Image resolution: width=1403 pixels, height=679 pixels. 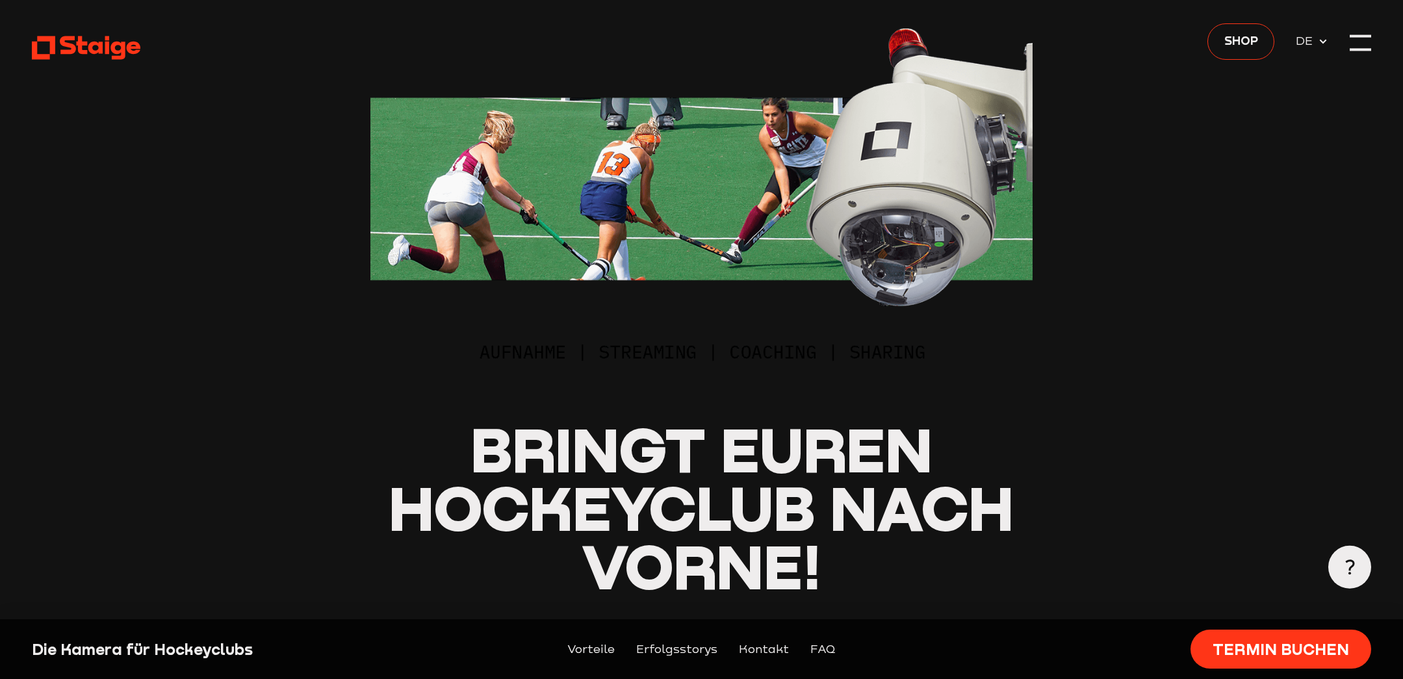 What do you see at coordinates (823, 649) in the screenshot?
I see `a: FAQ` at bounding box center [823, 649].